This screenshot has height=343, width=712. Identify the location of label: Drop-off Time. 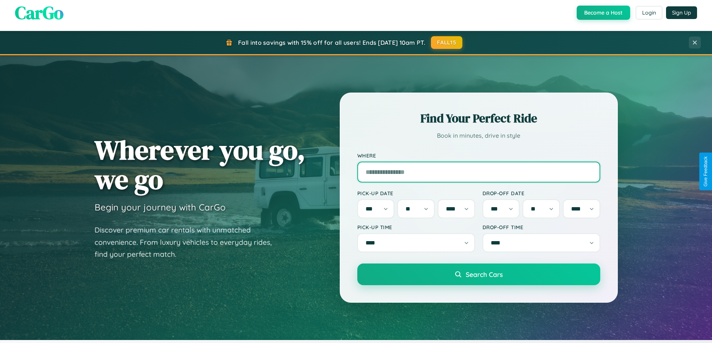
(541, 227).